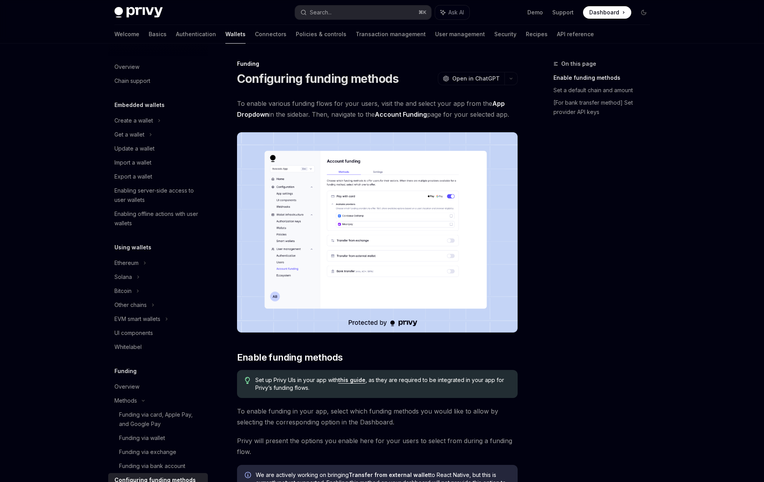 This screenshot has height=482, width=764. Describe the element at coordinates (249, 476) in the screenshot. I see `svg: Info` at that location.